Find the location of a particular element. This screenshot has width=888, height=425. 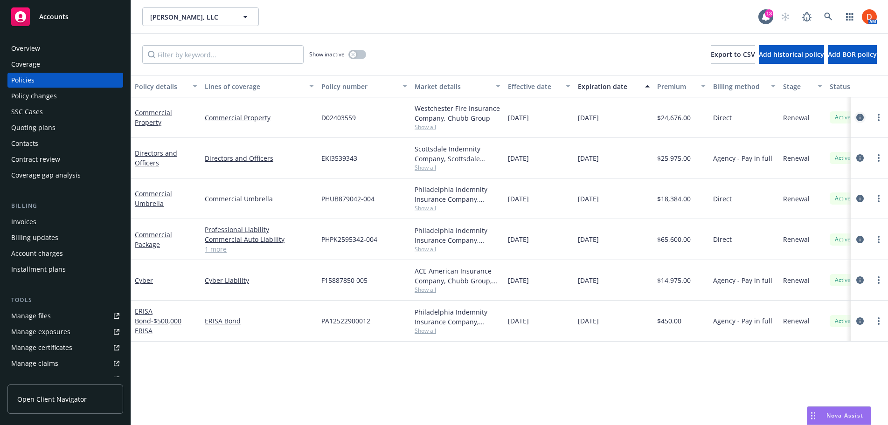

a: Start snowing is located at coordinates (786, 17).